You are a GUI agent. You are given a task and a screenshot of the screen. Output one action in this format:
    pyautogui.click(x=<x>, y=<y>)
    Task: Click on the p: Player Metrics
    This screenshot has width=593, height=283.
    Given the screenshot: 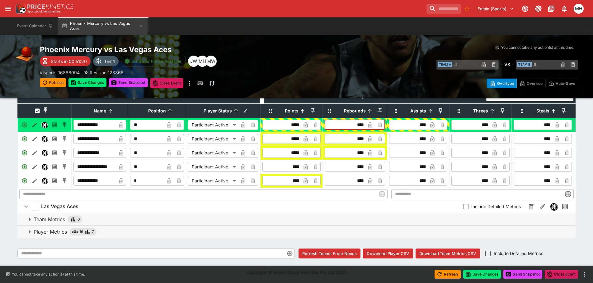 What is the action you would take?
    pyautogui.click(x=50, y=232)
    